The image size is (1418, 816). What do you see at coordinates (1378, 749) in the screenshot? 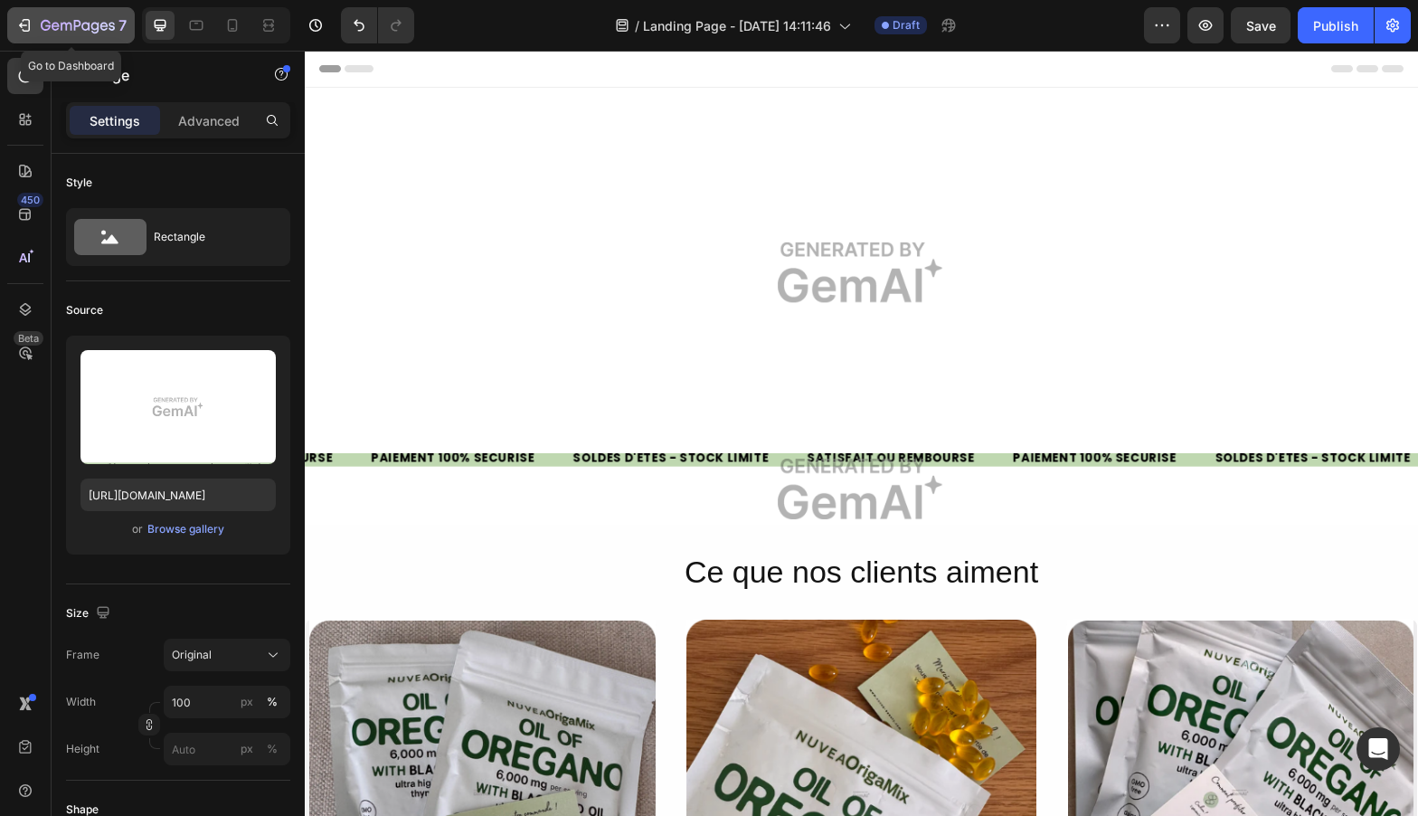
I see `div: Open Intercom Messenger` at bounding box center [1378, 749].